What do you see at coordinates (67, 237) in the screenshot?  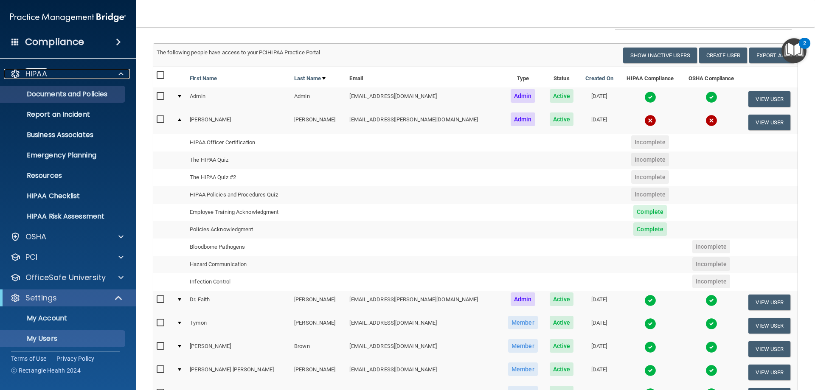 I see `a: OSHA` at bounding box center [67, 237].